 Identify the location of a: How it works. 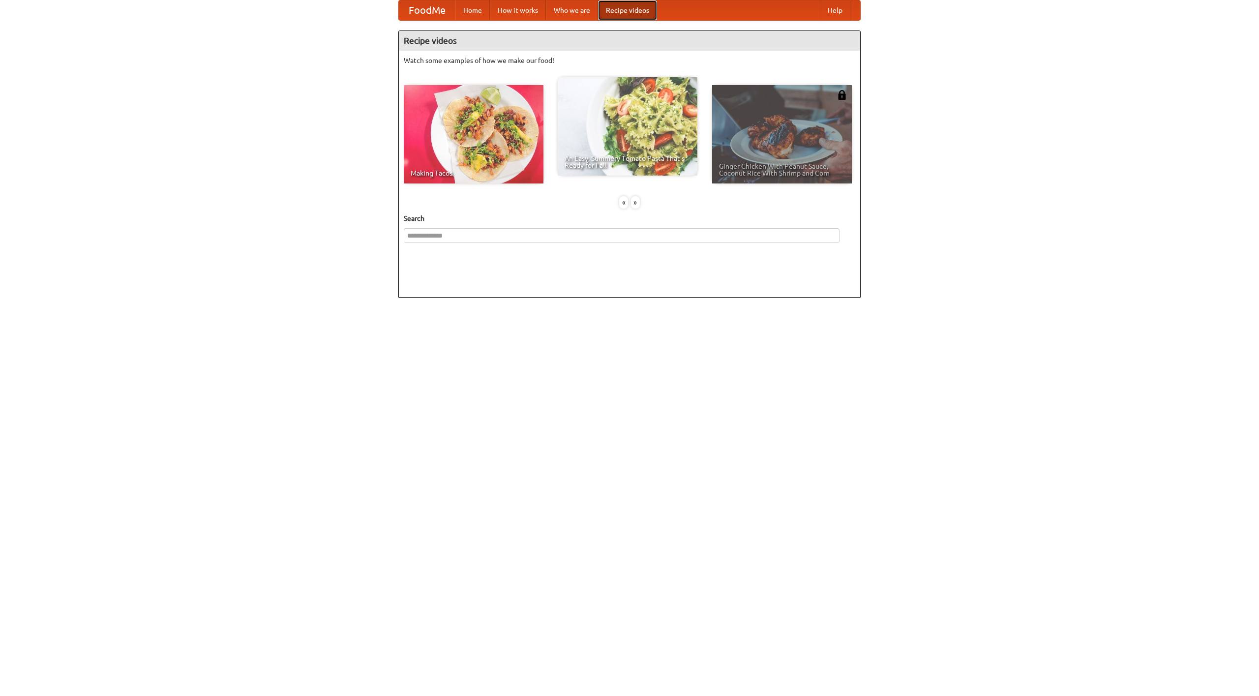
(518, 10).